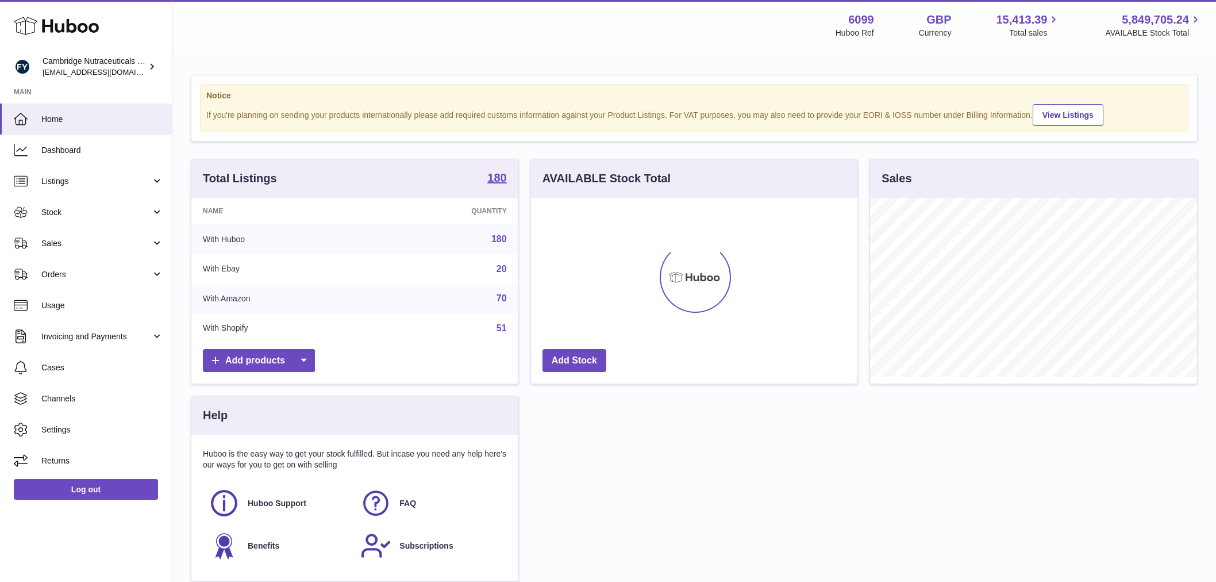  I want to click on strong: 180, so click(497, 178).